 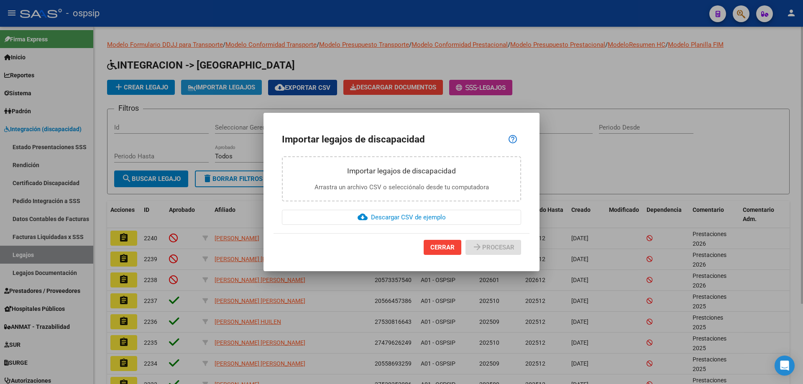 I want to click on span: Descargar CSV de ejemplo, so click(x=401, y=217).